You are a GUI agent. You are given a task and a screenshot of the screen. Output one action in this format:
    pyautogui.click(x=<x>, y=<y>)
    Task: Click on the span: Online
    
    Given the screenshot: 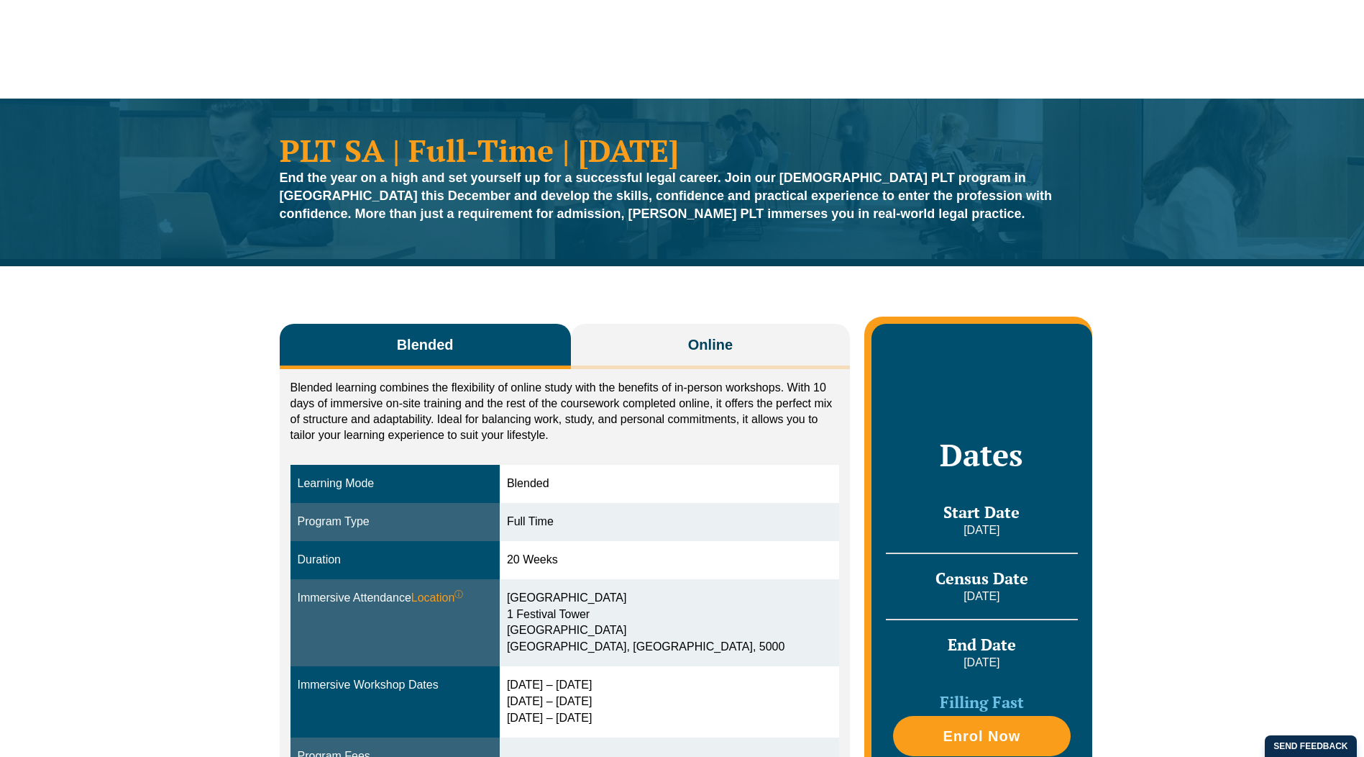 What is the action you would take?
    pyautogui.click(x=711, y=344)
    